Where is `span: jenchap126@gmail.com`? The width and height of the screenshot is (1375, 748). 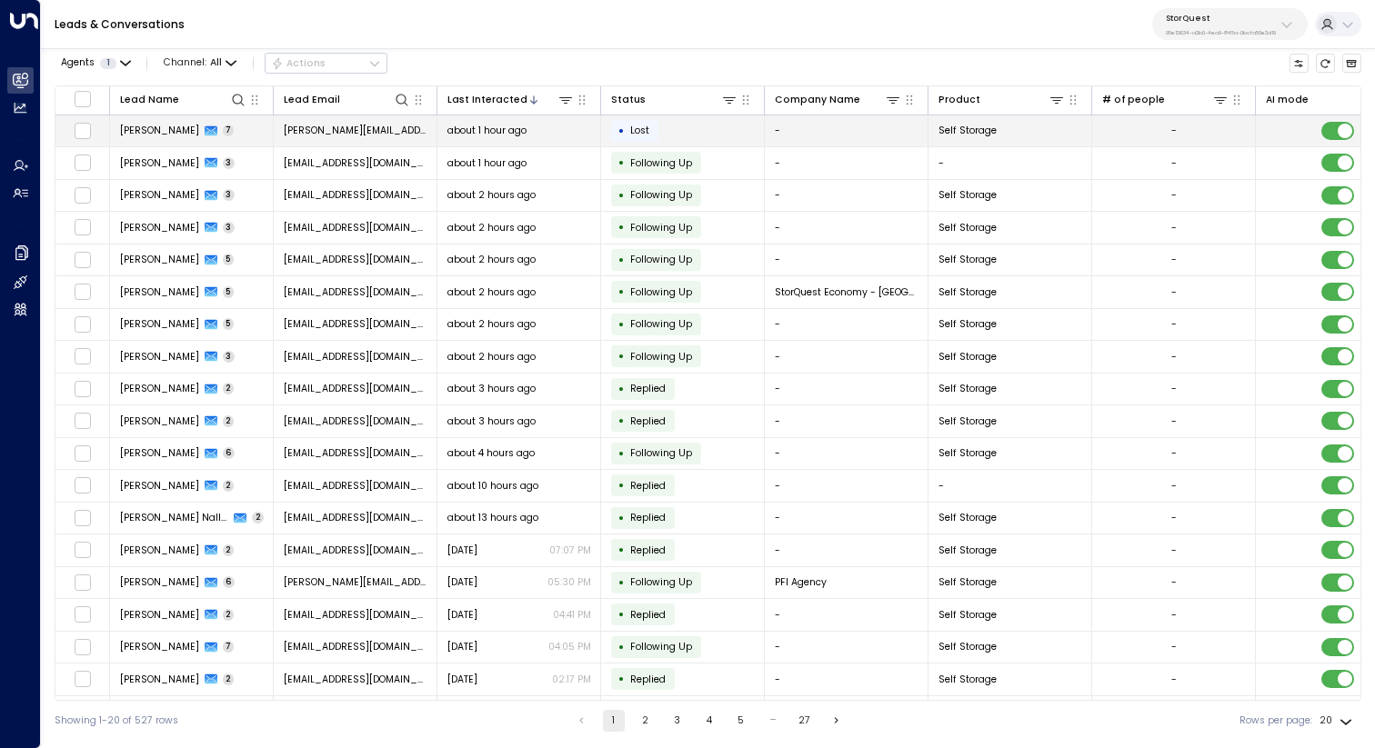
span: jenchap126@gmail.com is located at coordinates (356, 227).